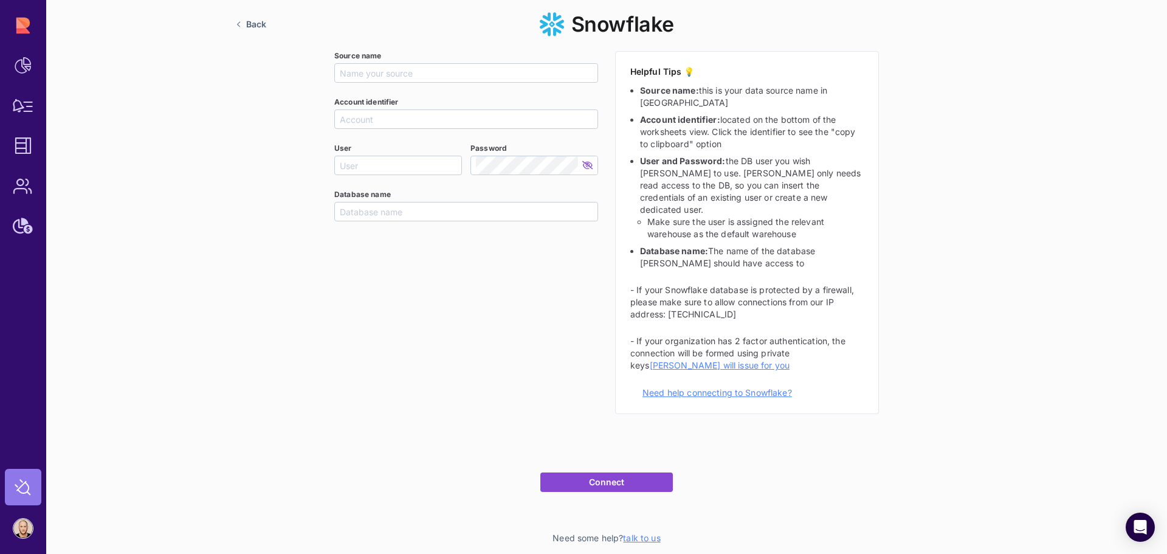 The image size is (1167, 554). I want to click on li: located on the bottom of the worksheets view. Click the identifier to see the "copy to clipboard"..., so click(752, 132).